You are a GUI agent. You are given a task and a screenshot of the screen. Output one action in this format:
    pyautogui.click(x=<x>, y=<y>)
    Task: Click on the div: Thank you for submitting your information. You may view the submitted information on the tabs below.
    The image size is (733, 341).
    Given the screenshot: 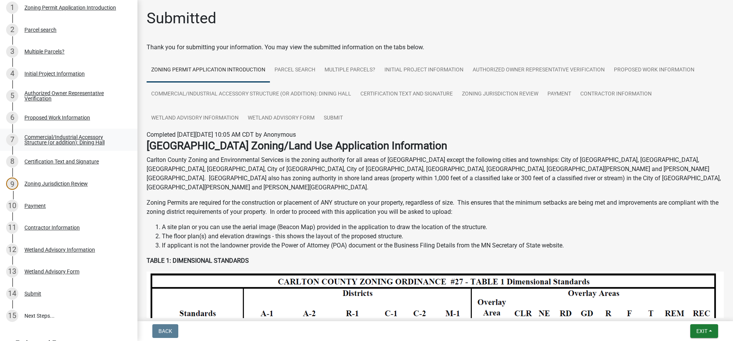 What is the action you would take?
    pyautogui.click(x=435, y=47)
    